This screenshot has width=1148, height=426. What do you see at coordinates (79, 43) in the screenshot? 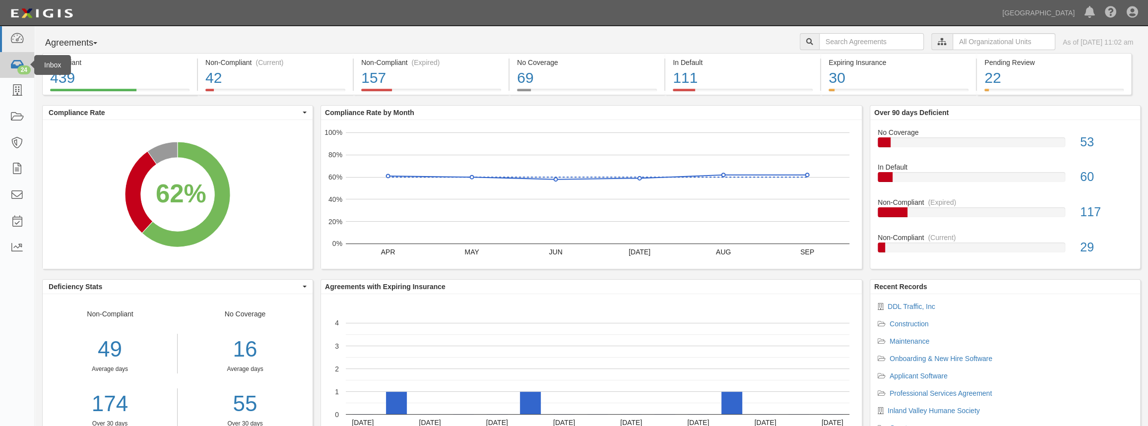
I see `button: Agreements` at bounding box center [79, 43].